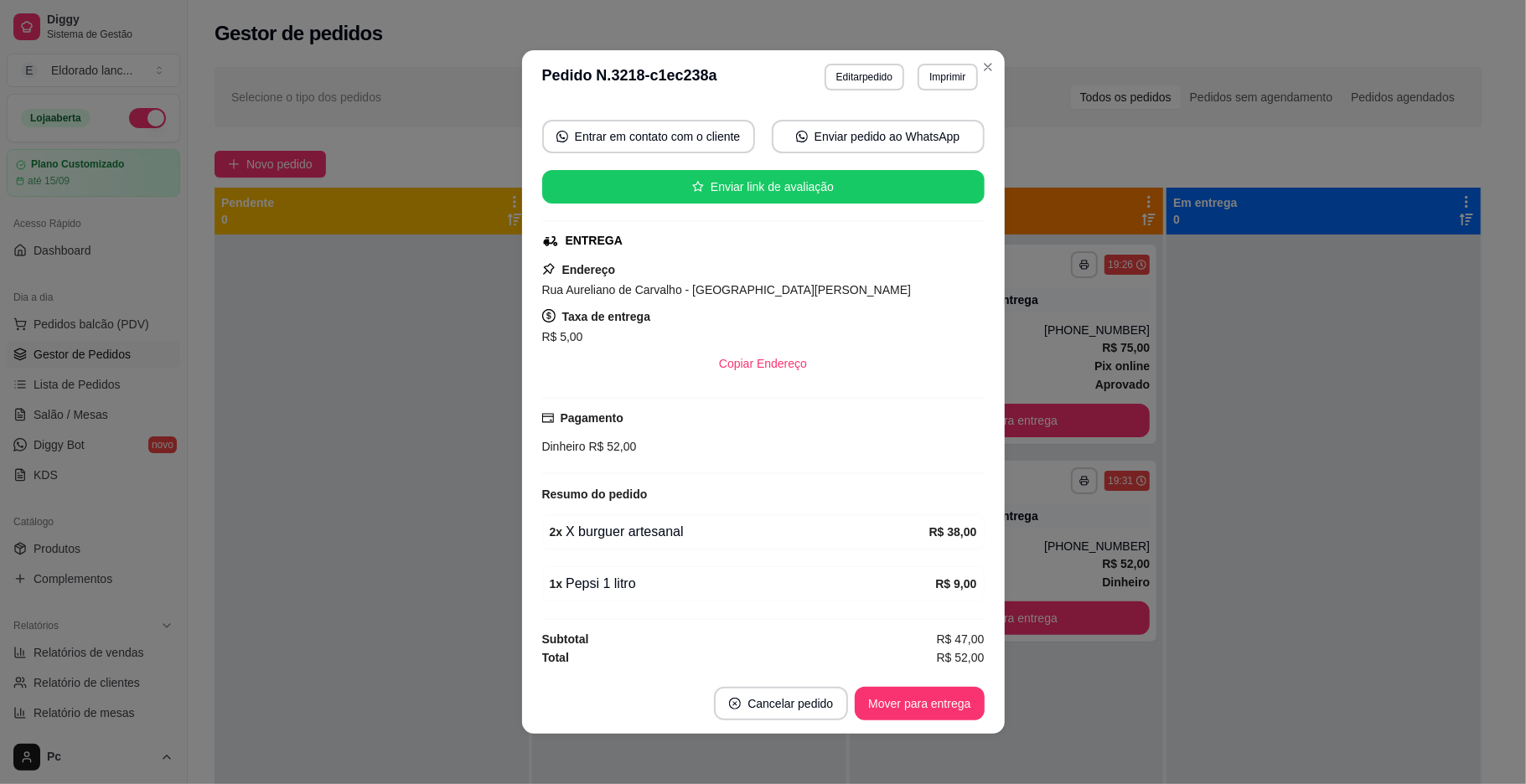 This screenshot has height=784, width=1526. What do you see at coordinates (988, 67) in the screenshot?
I see `button: Close` at bounding box center [988, 67].